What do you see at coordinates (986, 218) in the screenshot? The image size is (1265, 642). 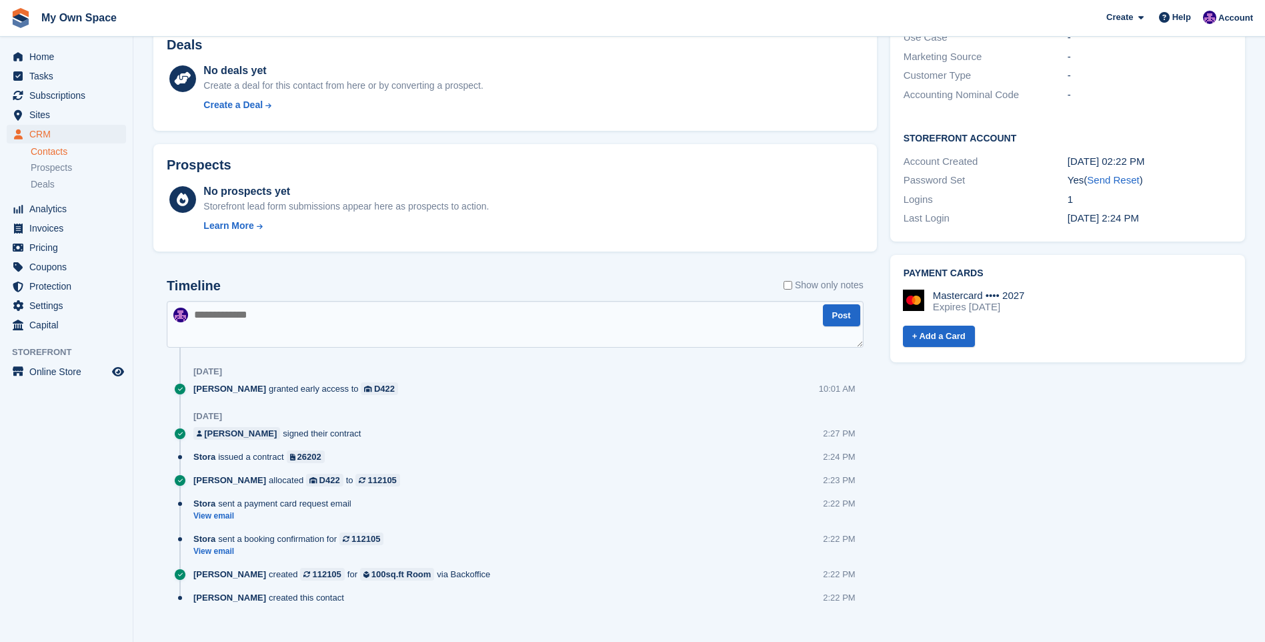 I see `div: Last Login` at bounding box center [986, 218].